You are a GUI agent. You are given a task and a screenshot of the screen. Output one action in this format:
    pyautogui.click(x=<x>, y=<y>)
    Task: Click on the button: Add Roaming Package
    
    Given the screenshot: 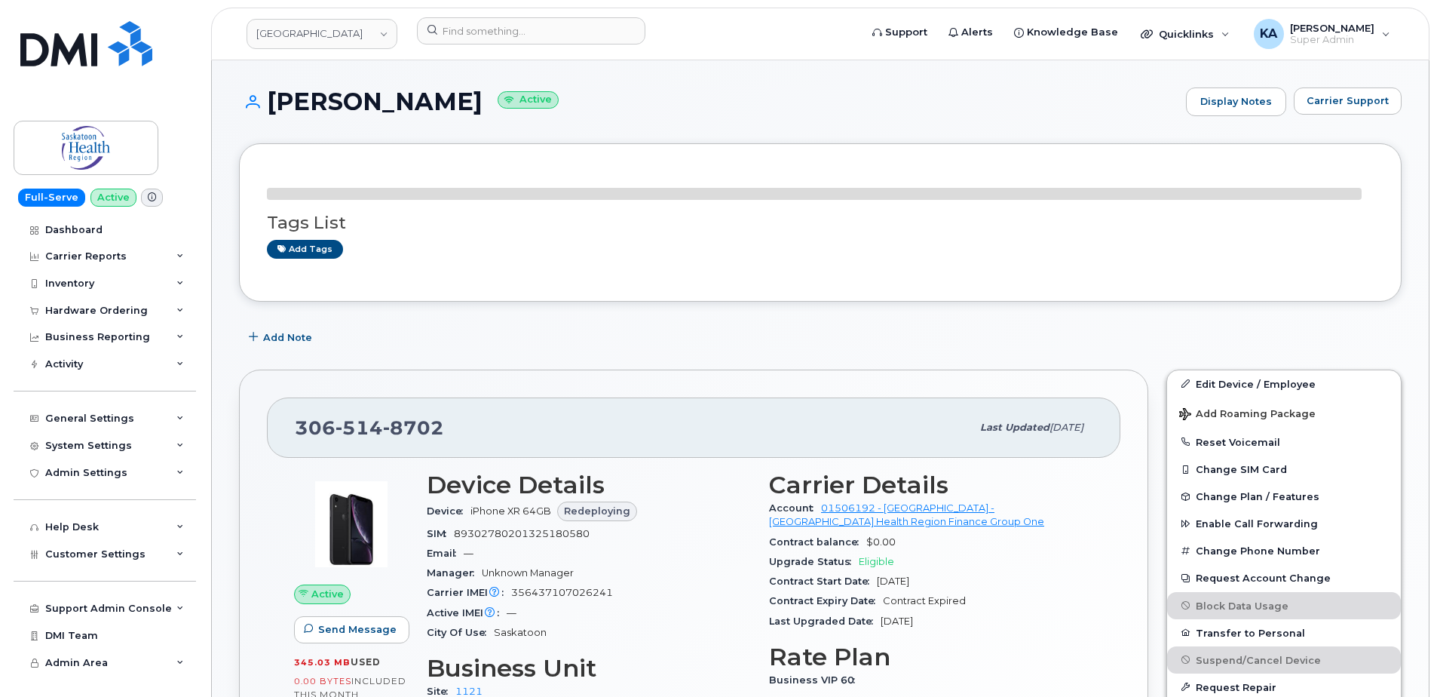 What is the action you would take?
    pyautogui.click(x=1284, y=413)
    